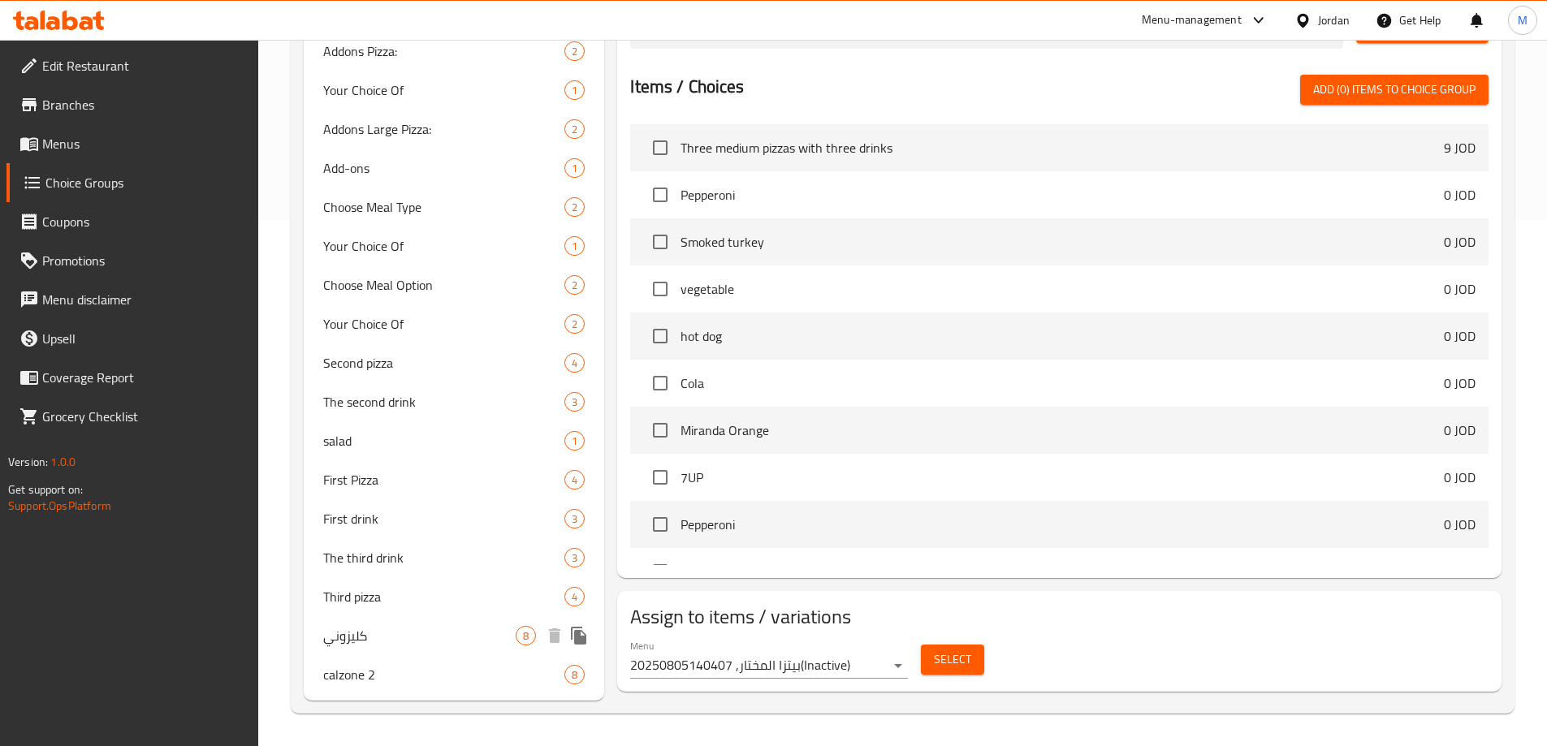 The image size is (1547, 746). I want to click on h2: Assign to items / variations, so click(1059, 617).